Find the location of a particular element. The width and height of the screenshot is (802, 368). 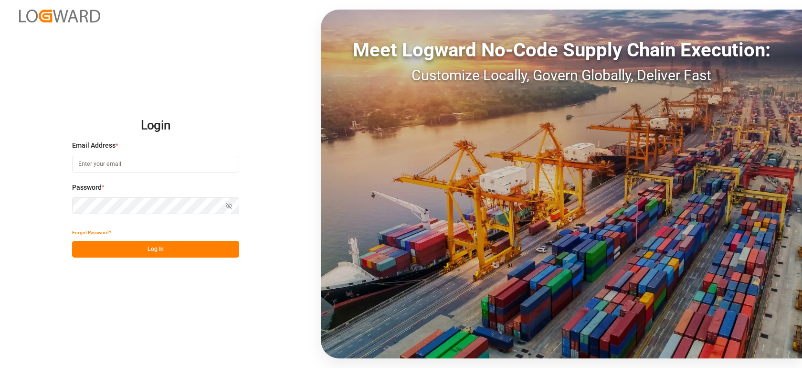

h2: Login is located at coordinates (156, 126).